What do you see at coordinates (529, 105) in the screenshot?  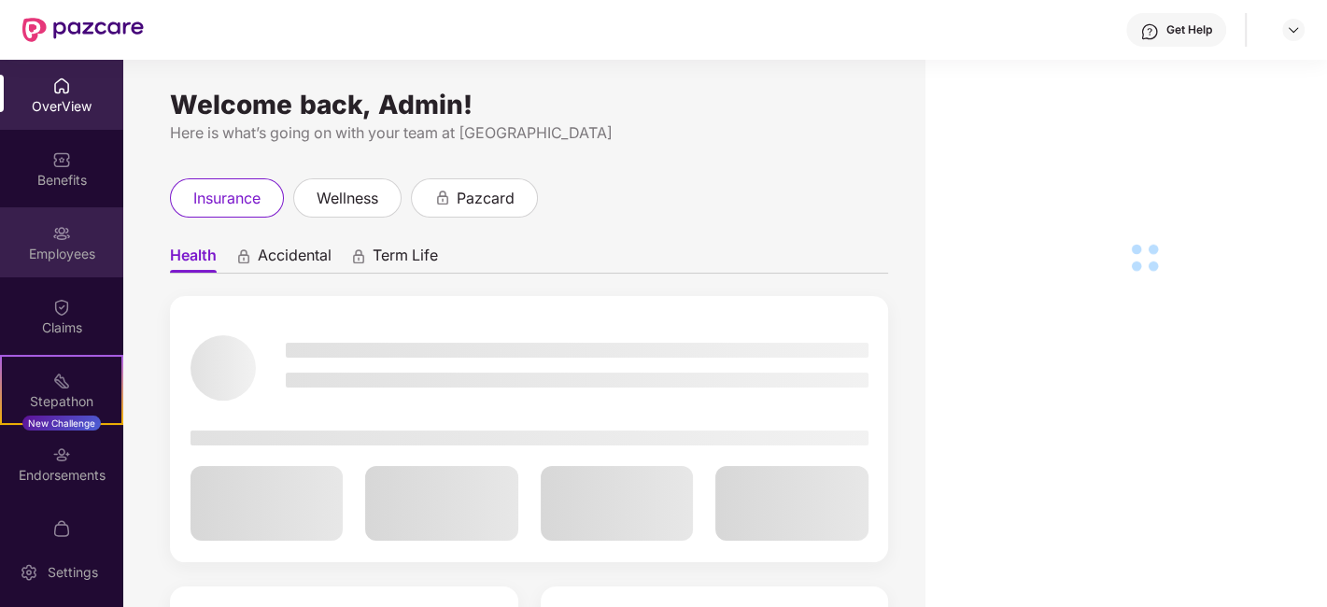 I see `div: Welcome back, Admin!` at bounding box center [529, 105].